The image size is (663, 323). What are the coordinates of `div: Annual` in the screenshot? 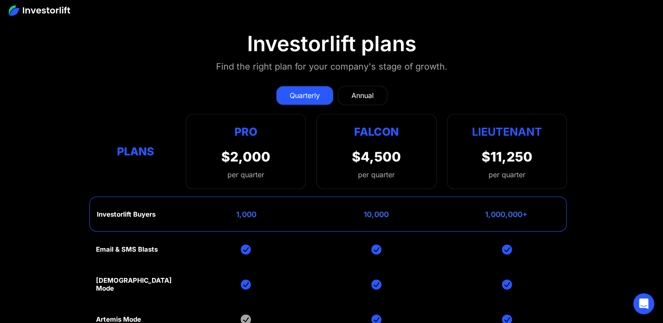 It's located at (362, 96).